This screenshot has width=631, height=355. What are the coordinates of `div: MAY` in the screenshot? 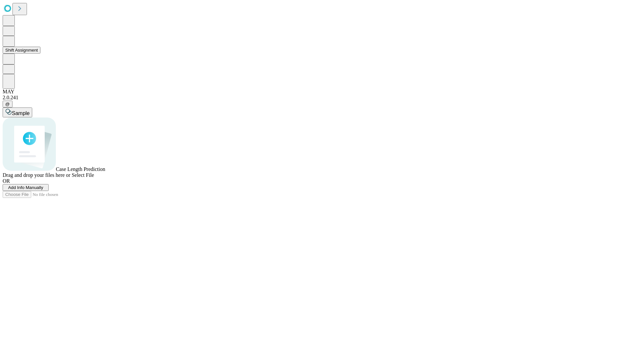 It's located at (316, 92).